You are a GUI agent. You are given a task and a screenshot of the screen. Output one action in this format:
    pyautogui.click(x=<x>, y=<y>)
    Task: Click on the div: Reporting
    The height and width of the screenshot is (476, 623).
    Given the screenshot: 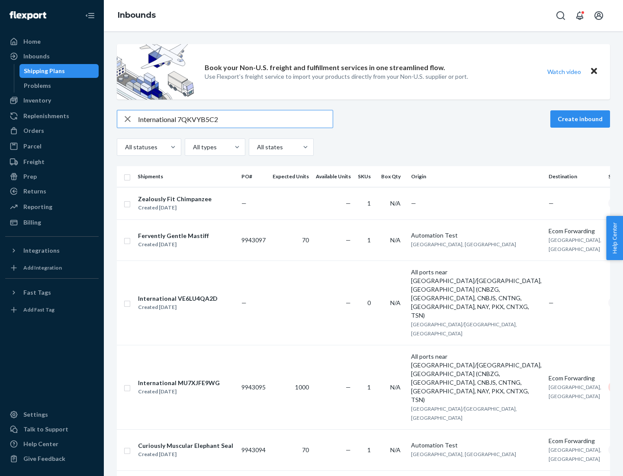 What is the action you would take?
    pyautogui.click(x=38, y=207)
    